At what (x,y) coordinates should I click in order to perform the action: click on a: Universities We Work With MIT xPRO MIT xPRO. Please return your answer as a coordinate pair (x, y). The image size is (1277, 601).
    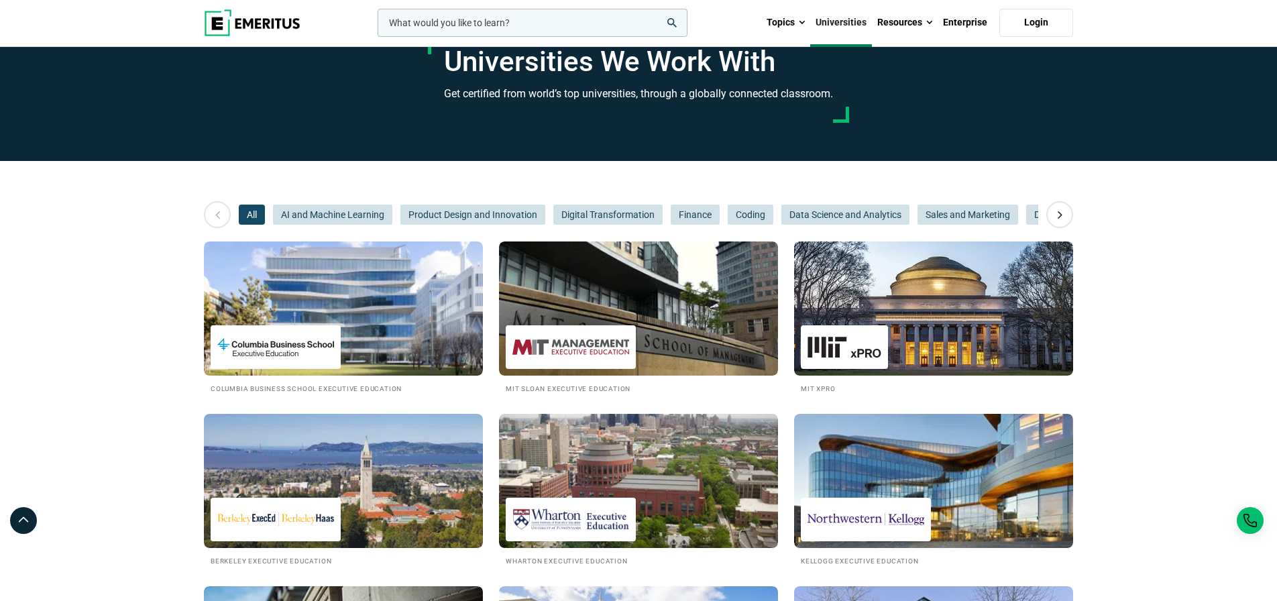
    Looking at the image, I should click on (933, 317).